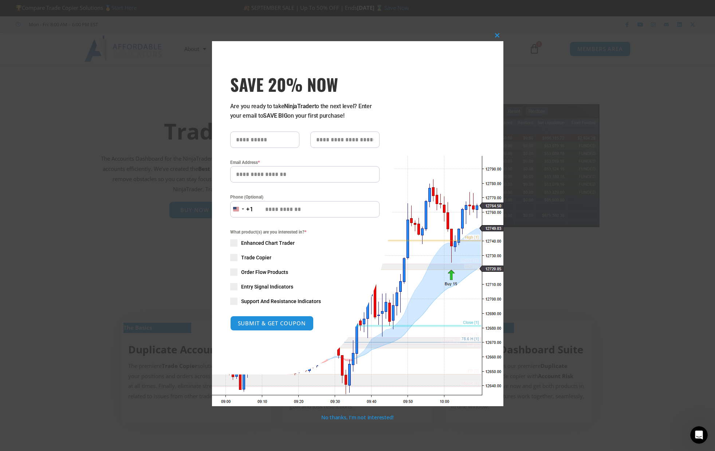  Describe the element at coordinates (305, 272) in the screenshot. I see `label: Order Flow Products` at that location.